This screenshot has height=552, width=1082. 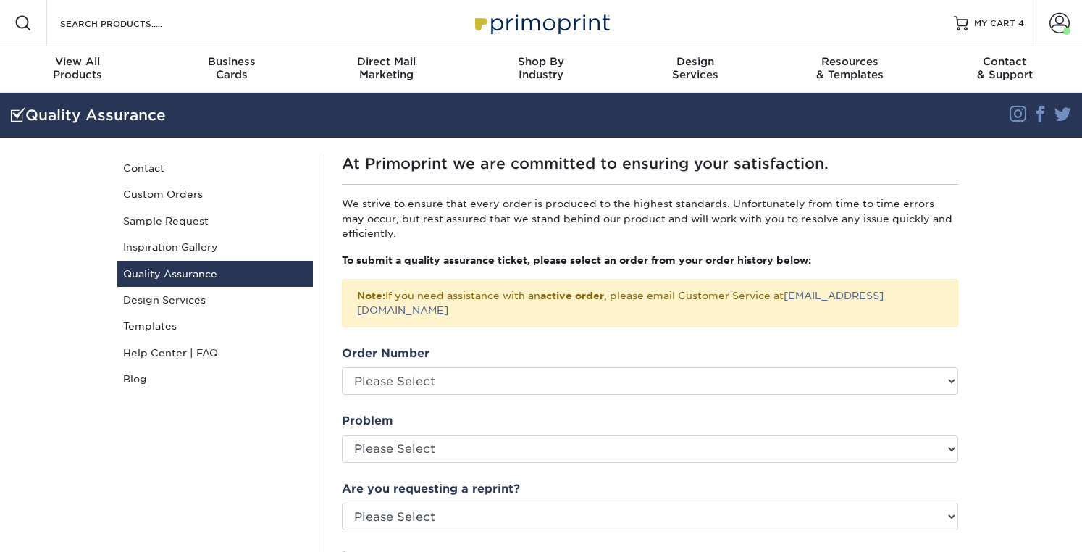 What do you see at coordinates (215, 379) in the screenshot?
I see `a: Blog` at bounding box center [215, 379].